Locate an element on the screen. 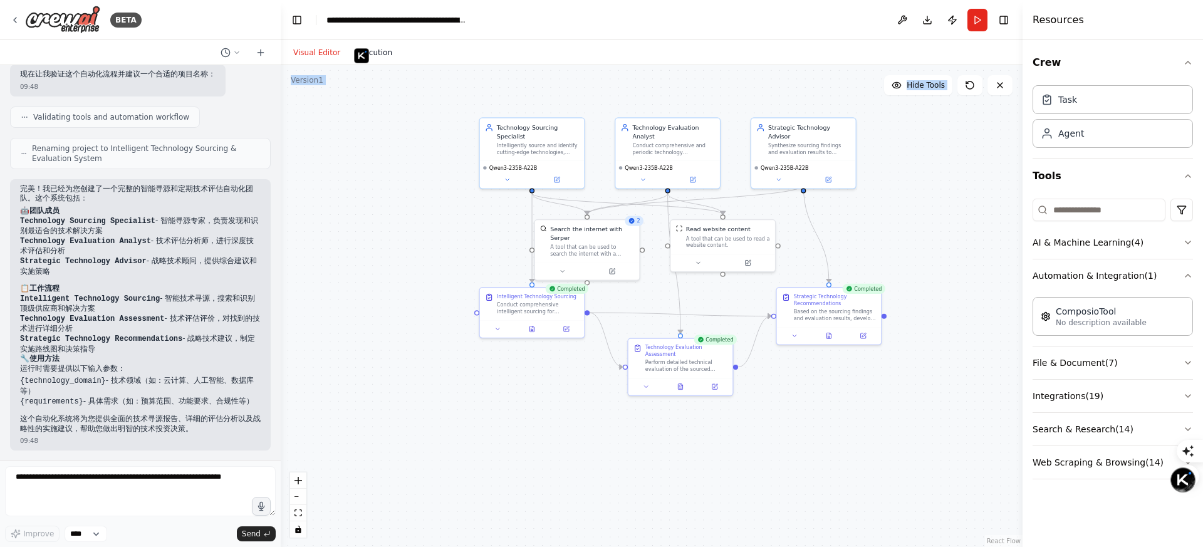  img: ComposioTool is located at coordinates (1046, 316).